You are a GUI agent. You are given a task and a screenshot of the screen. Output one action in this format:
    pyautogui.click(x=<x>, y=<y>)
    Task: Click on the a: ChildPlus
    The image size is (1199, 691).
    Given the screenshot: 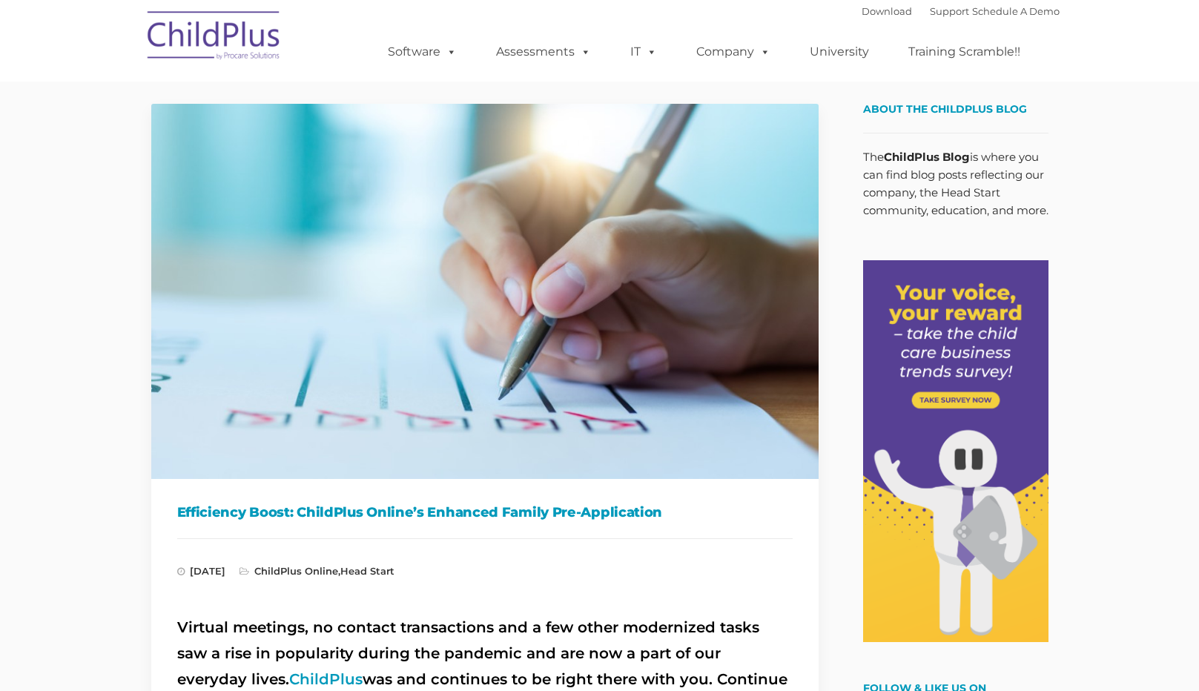 What is the action you would take?
    pyautogui.click(x=326, y=679)
    